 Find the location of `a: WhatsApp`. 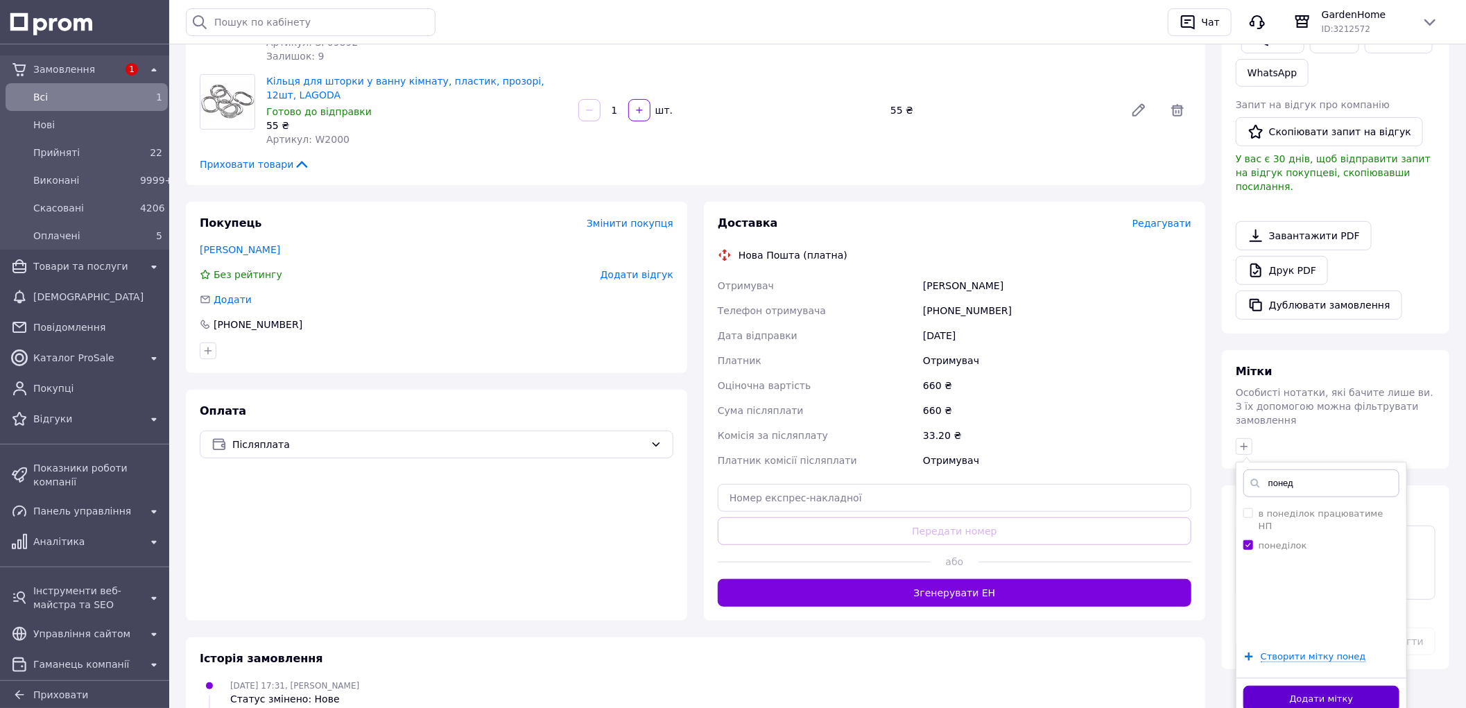

a: WhatsApp is located at coordinates (1272, 73).